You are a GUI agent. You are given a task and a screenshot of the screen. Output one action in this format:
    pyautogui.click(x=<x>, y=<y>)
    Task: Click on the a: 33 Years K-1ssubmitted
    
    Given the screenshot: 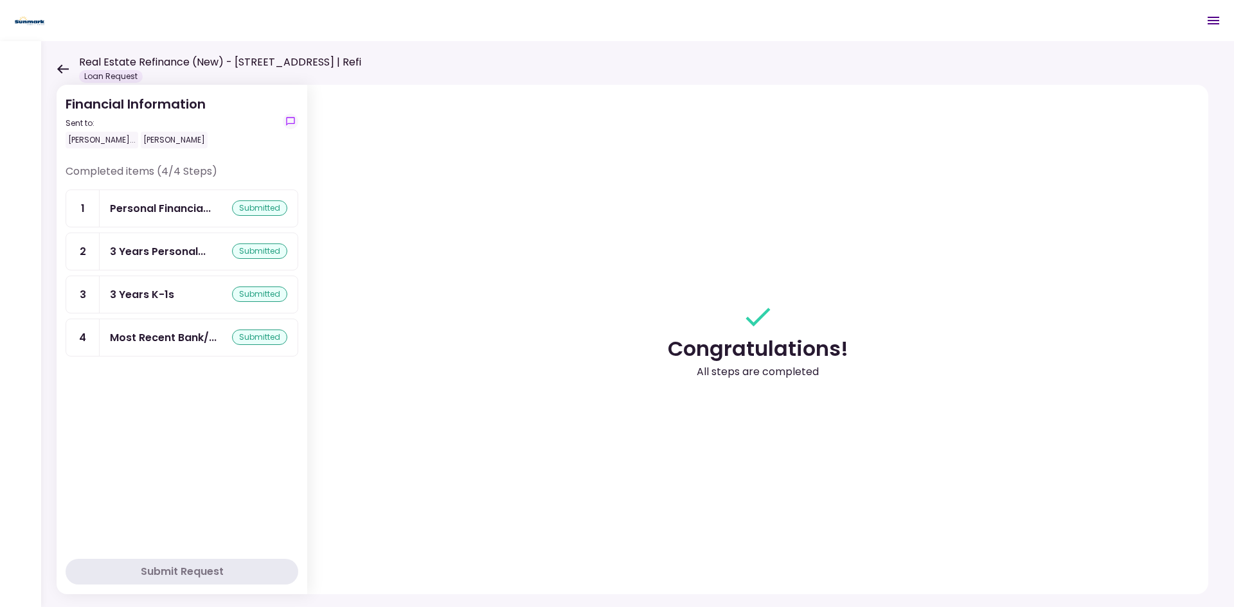 What is the action you would take?
    pyautogui.click(x=182, y=294)
    